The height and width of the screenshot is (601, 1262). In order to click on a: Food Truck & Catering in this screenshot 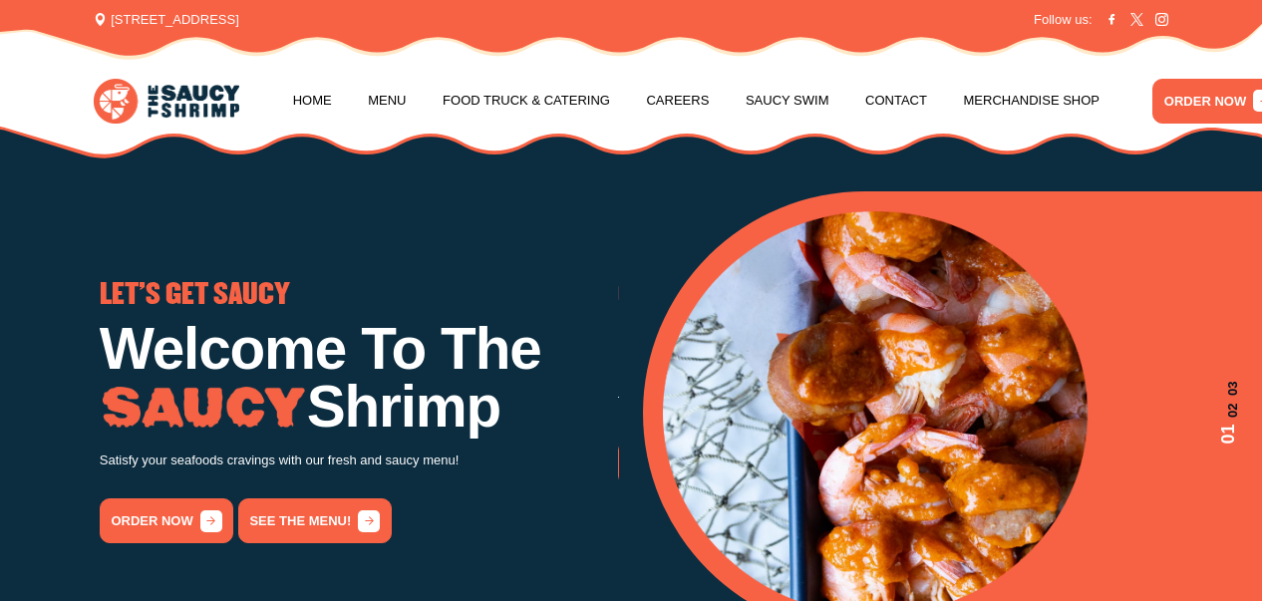, I will do `click(526, 101)`.